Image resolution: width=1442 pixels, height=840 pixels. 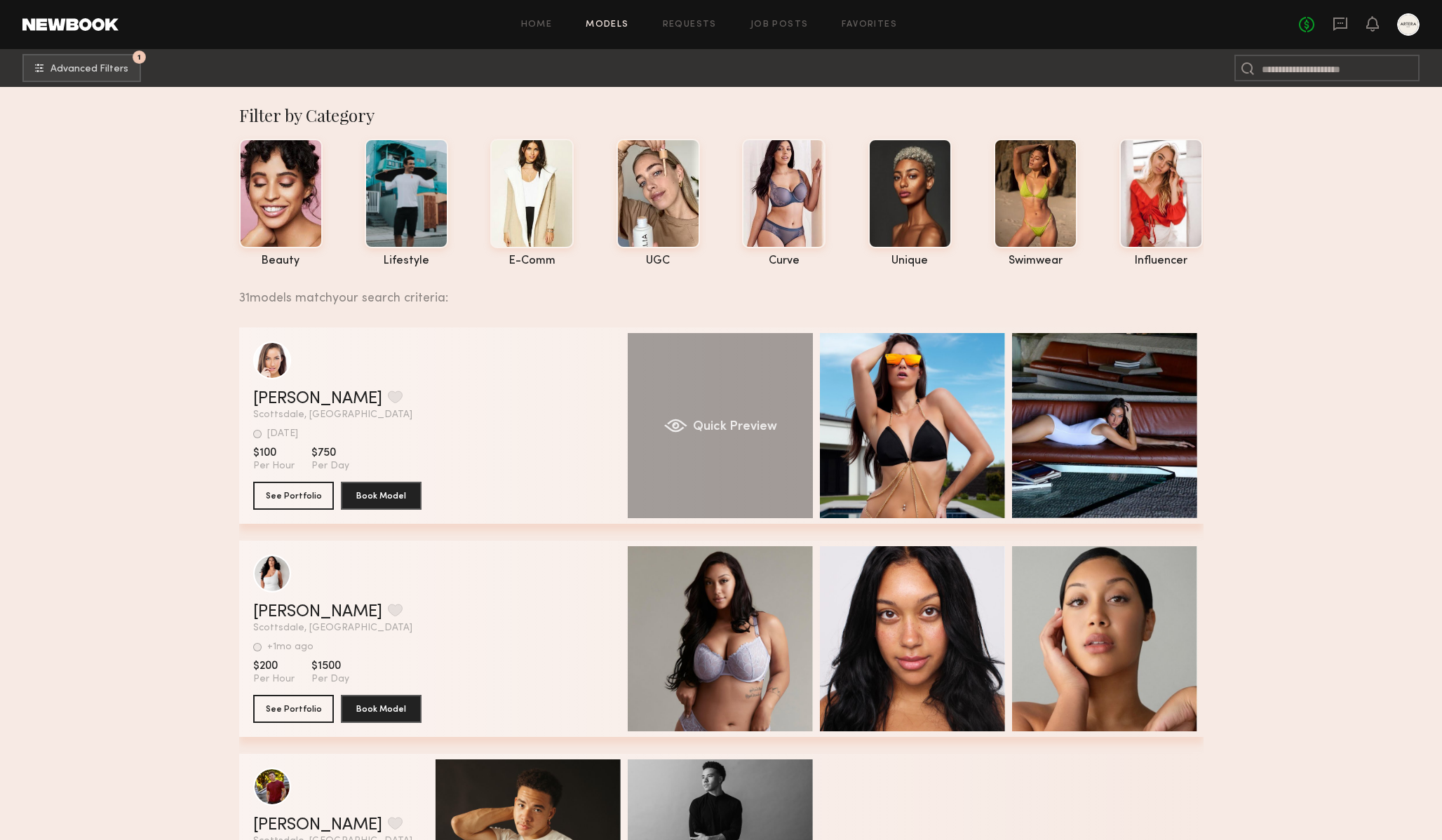 What do you see at coordinates (783, 261) in the screenshot?
I see `div: curve` at bounding box center [783, 261].